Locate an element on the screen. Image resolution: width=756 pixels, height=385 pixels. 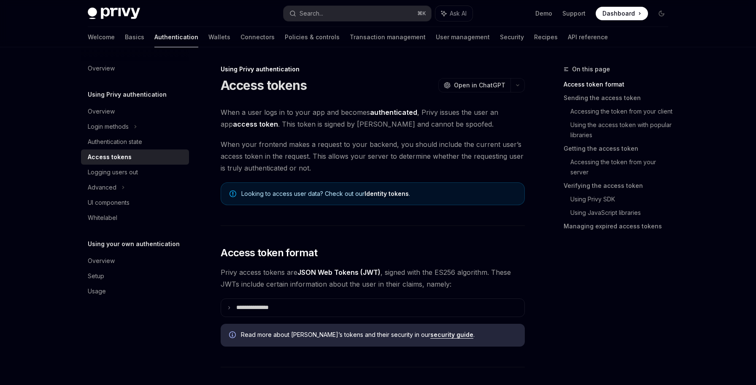
button: Ask AI is located at coordinates (454, 14).